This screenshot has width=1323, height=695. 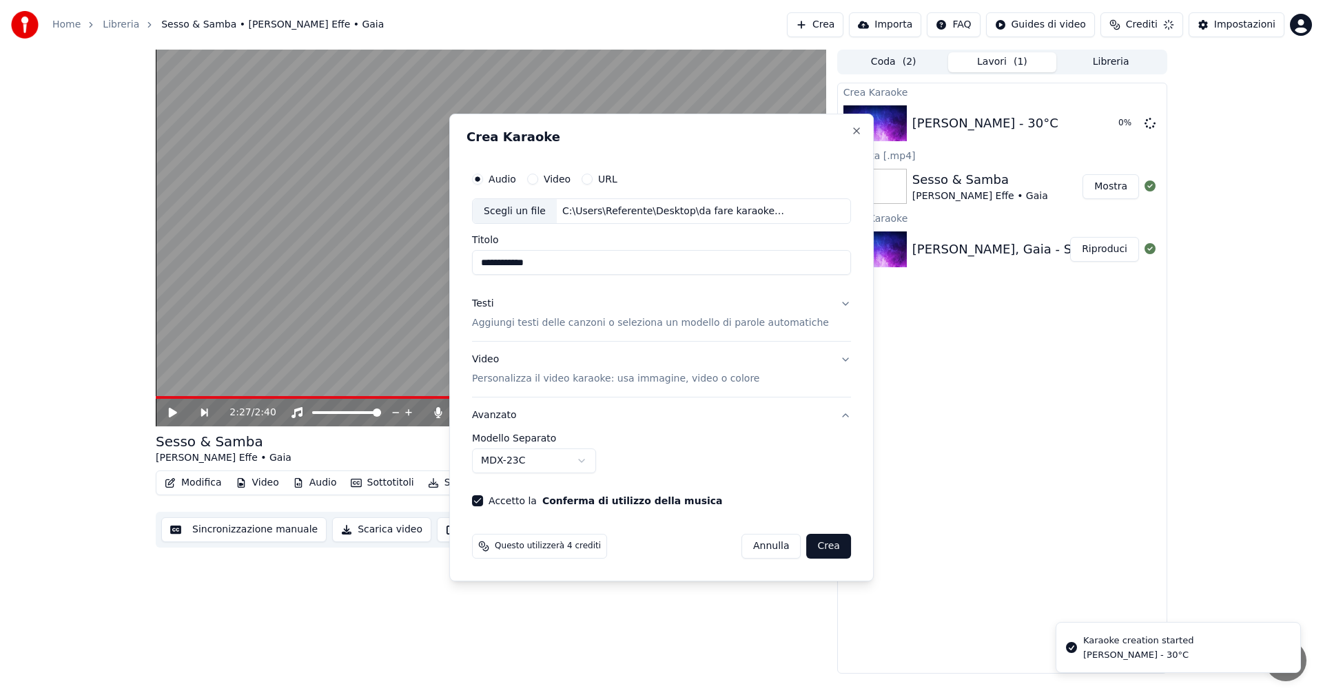 What do you see at coordinates (502, 179) in the screenshot?
I see `label: Audio` at bounding box center [502, 179].